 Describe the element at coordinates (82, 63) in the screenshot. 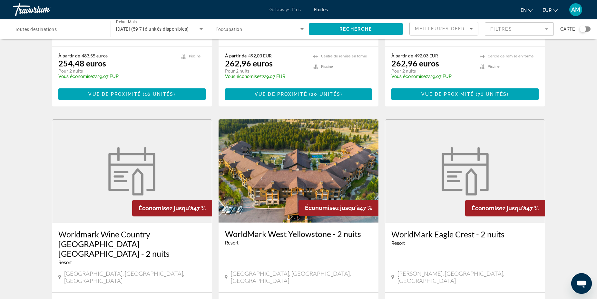

I see `p: 254,48 euros` at that location.